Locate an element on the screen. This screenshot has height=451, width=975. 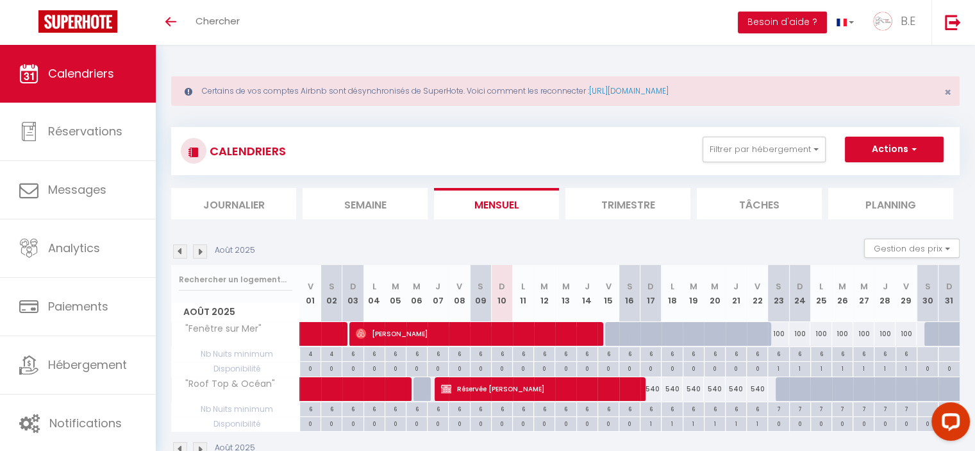
span: Paiements is located at coordinates (78, 306).